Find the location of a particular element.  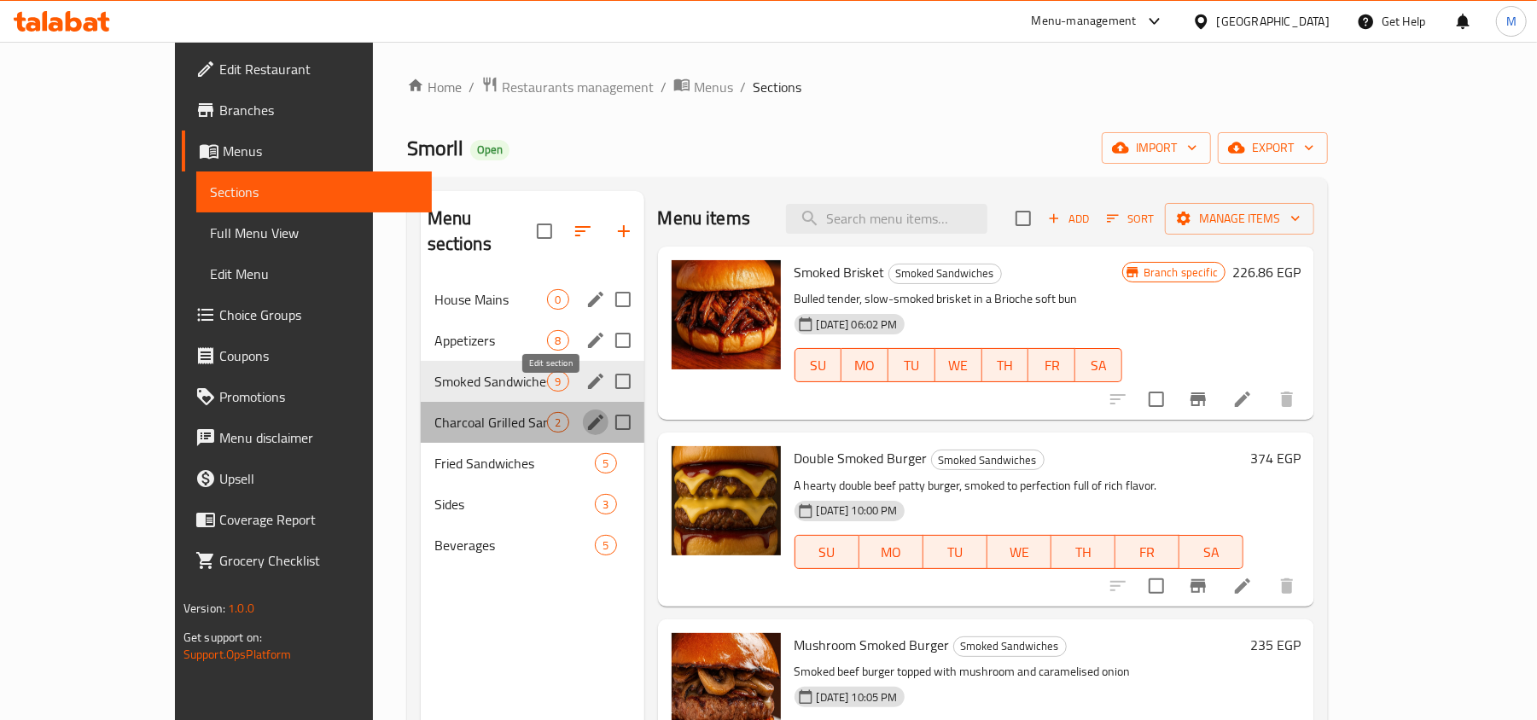

a: Restaurants management is located at coordinates (568, 87).